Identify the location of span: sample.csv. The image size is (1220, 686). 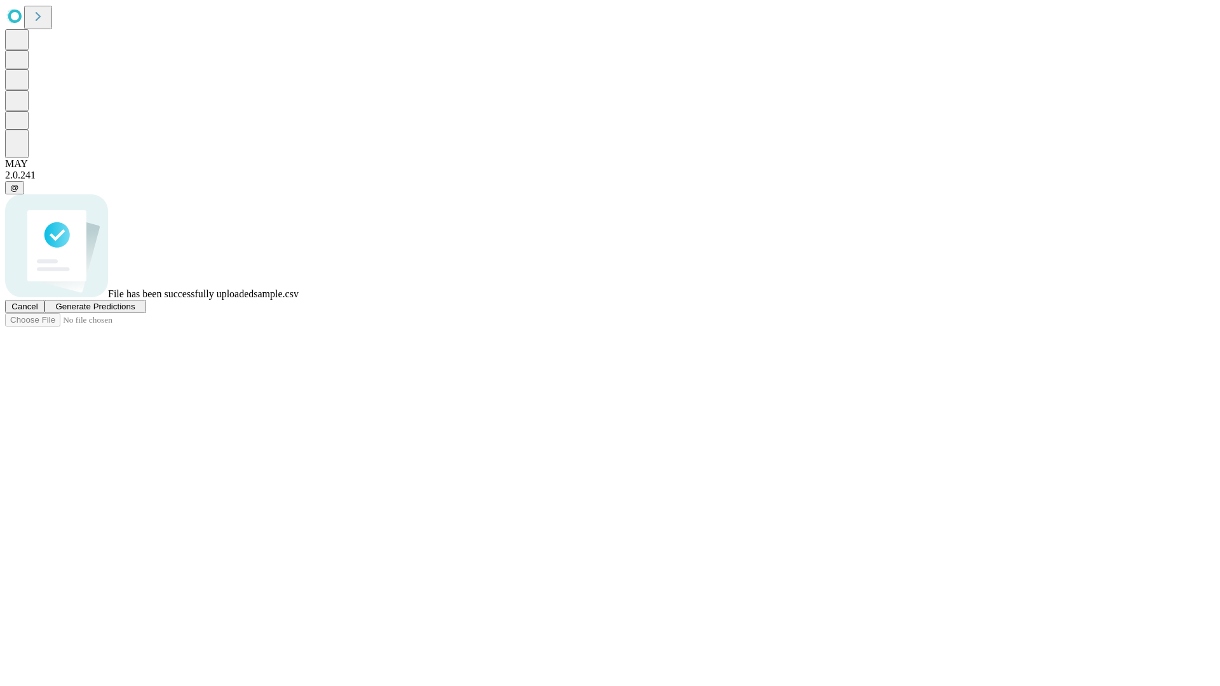
(276, 294).